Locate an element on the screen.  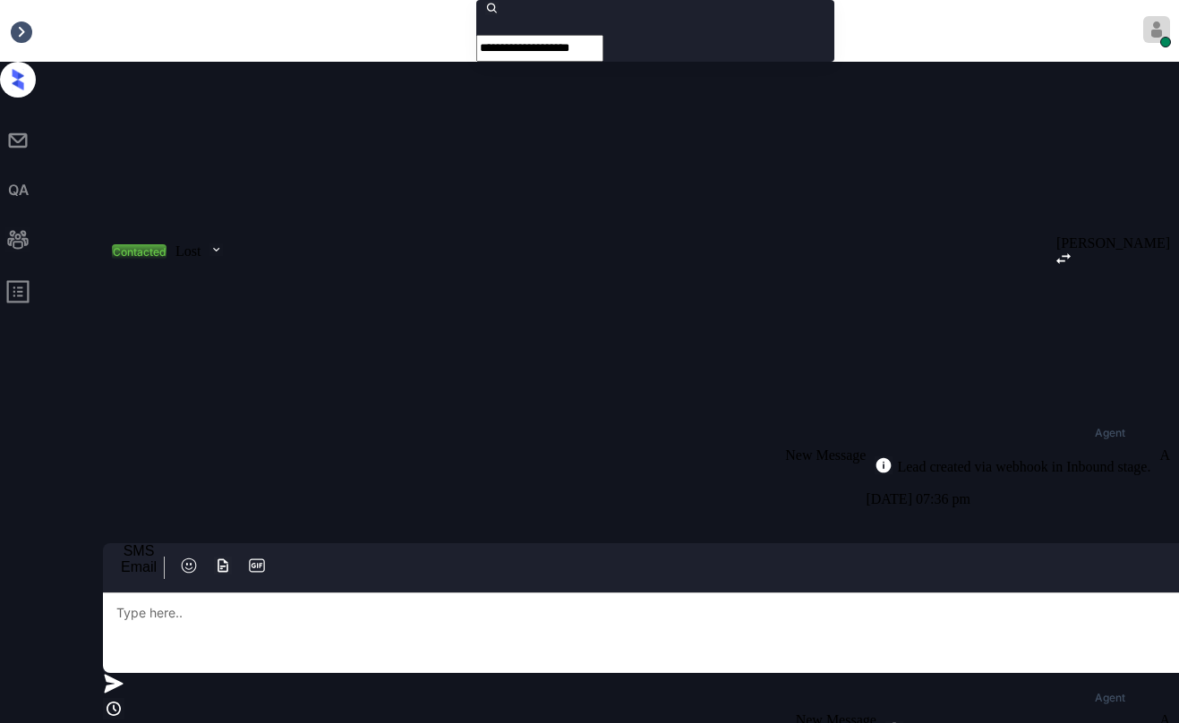
div: Lost is located at coordinates (188, 252).